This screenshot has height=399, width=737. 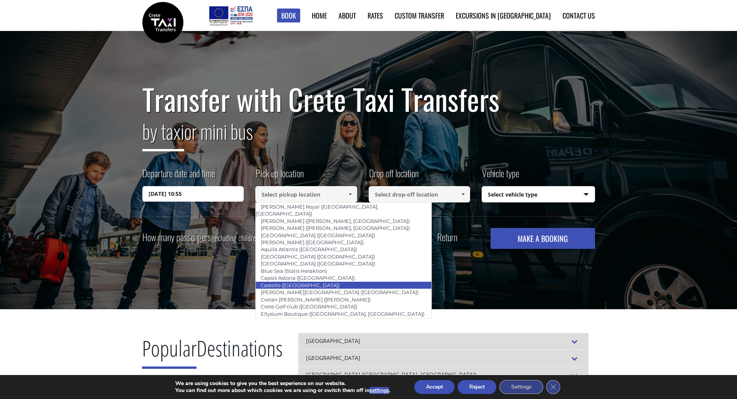 What do you see at coordinates (420, 194) in the screenshot?
I see `input: Select drop-off location` at bounding box center [420, 194].